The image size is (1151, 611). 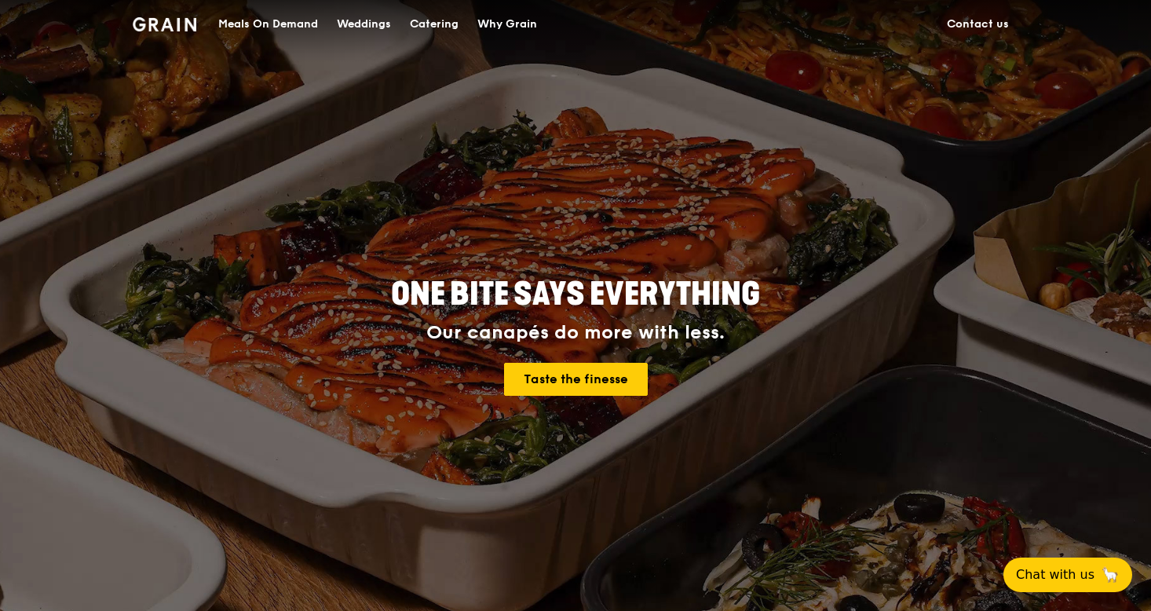 What do you see at coordinates (507, 24) in the screenshot?
I see `div: Why Grain` at bounding box center [507, 24].